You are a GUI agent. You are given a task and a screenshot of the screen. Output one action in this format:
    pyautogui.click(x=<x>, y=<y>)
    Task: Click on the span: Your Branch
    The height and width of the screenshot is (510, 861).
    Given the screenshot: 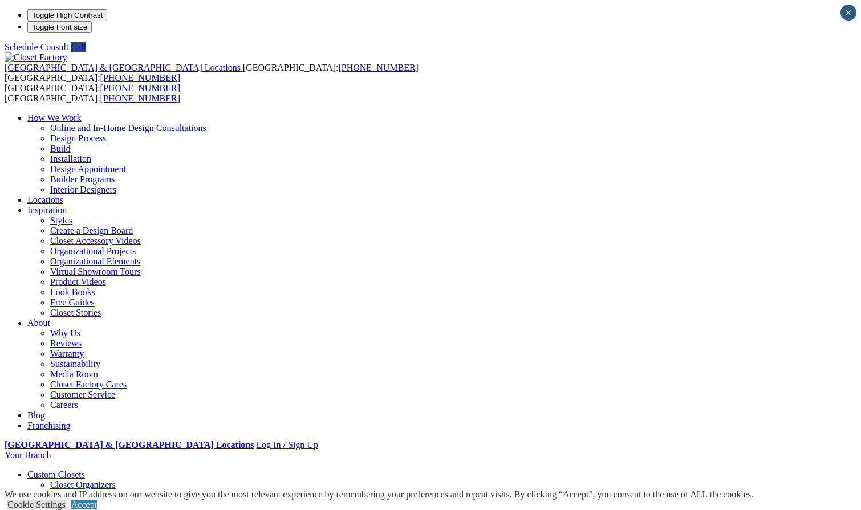 What is the action you would take?
    pyautogui.click(x=27, y=455)
    